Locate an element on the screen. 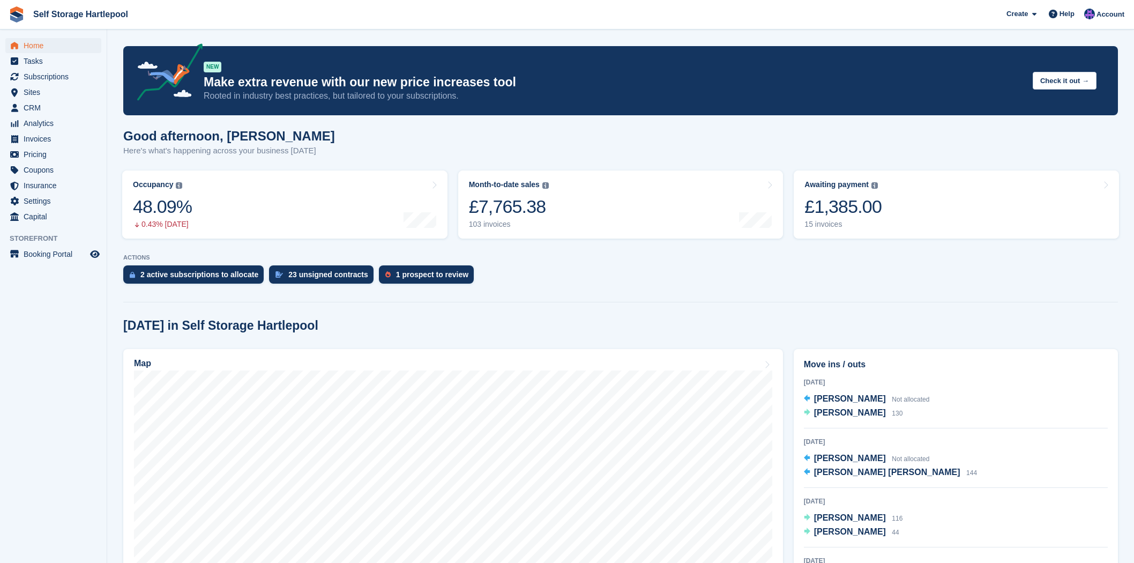  span: Home is located at coordinates (56, 46).